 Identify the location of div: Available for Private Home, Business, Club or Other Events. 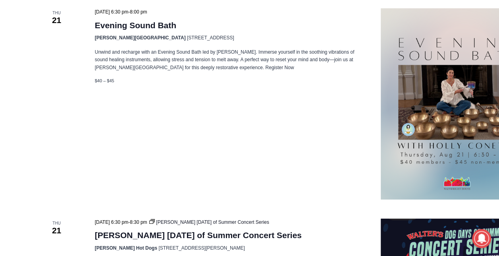
(124, 18).